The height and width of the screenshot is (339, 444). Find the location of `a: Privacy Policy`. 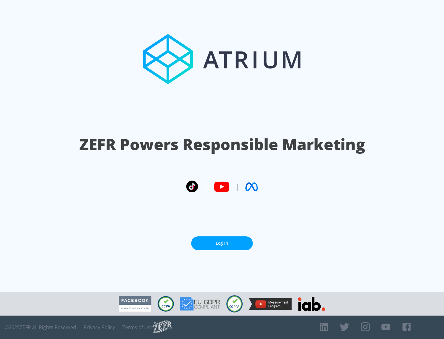

a: Privacy Policy is located at coordinates (99, 327).